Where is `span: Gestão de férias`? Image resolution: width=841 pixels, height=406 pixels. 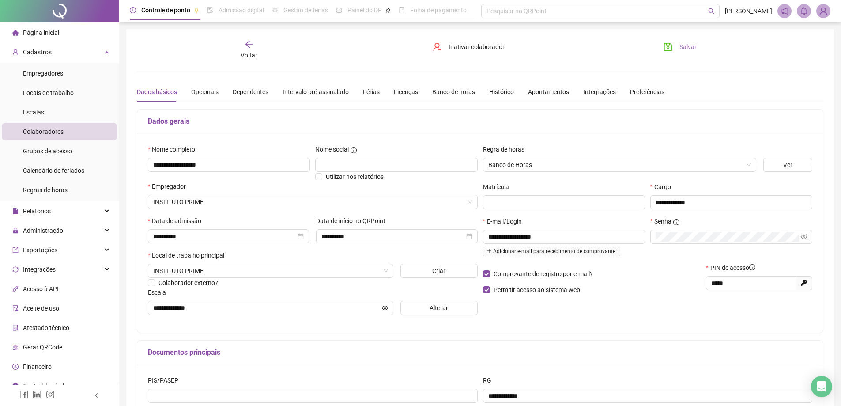 span: Gestão de férias is located at coordinates (305, 10).